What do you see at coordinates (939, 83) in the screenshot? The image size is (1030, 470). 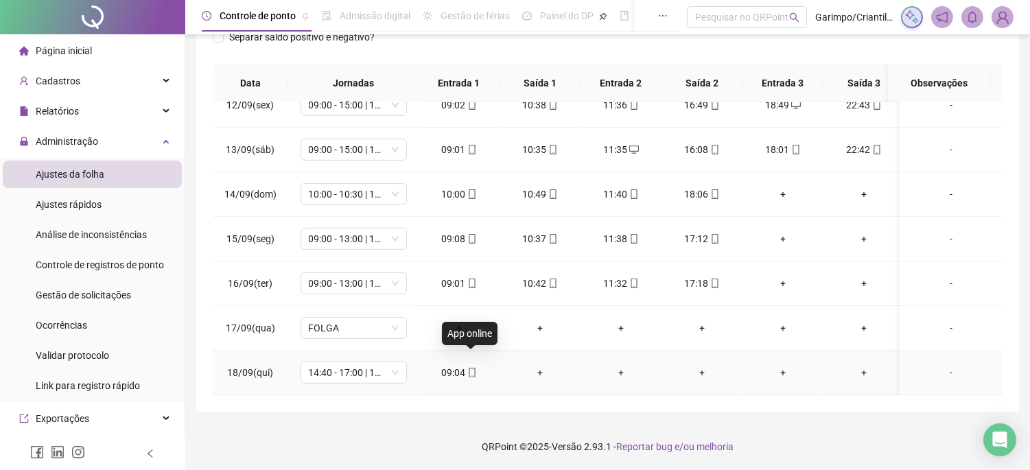 I see `th: Observações` at bounding box center [939, 83].